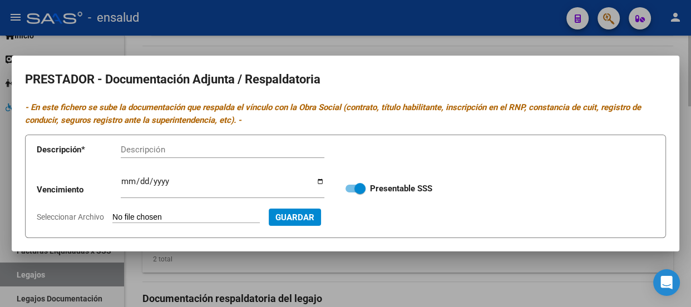 The width and height of the screenshot is (691, 307). What do you see at coordinates (295, 218) in the screenshot?
I see `span: Guardar` at bounding box center [295, 218].